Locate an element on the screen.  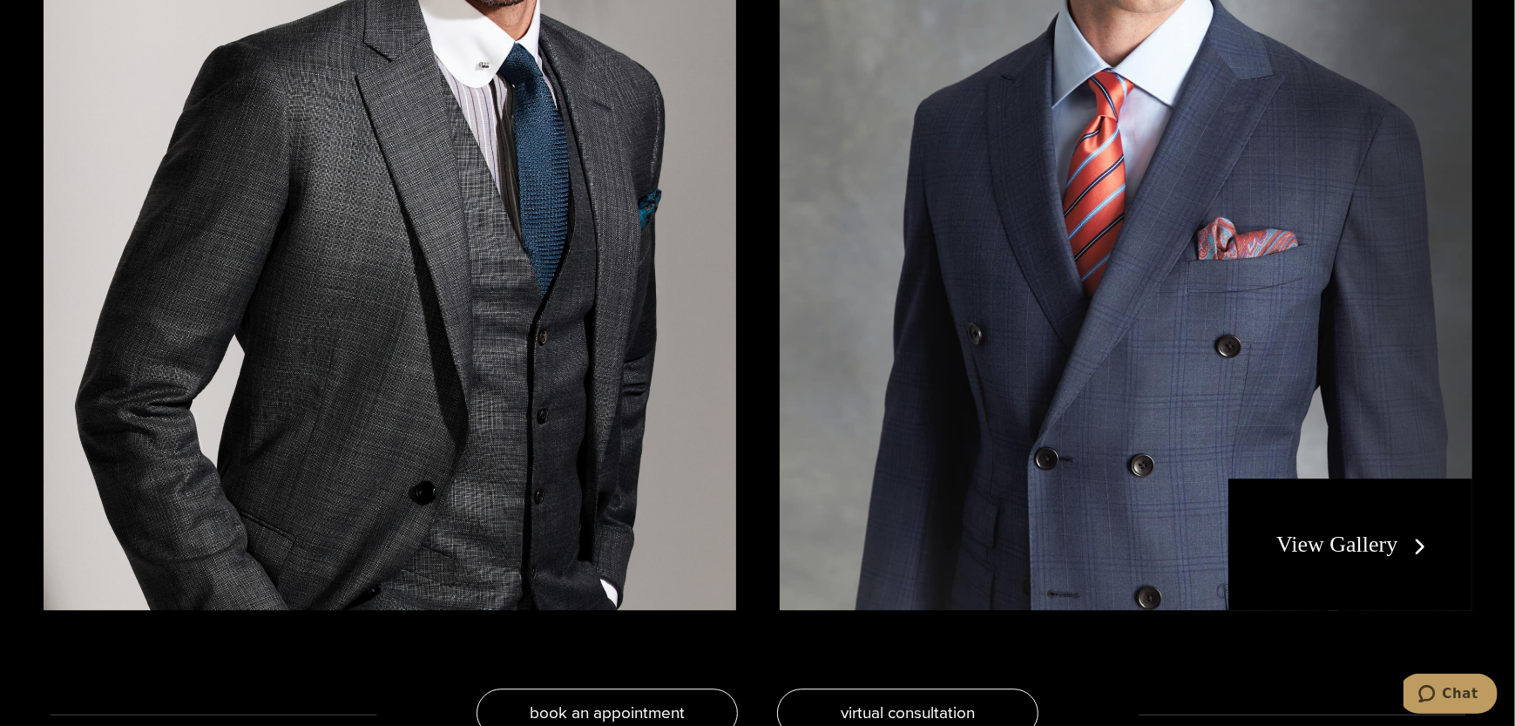
span: Chat is located at coordinates (57, 20).